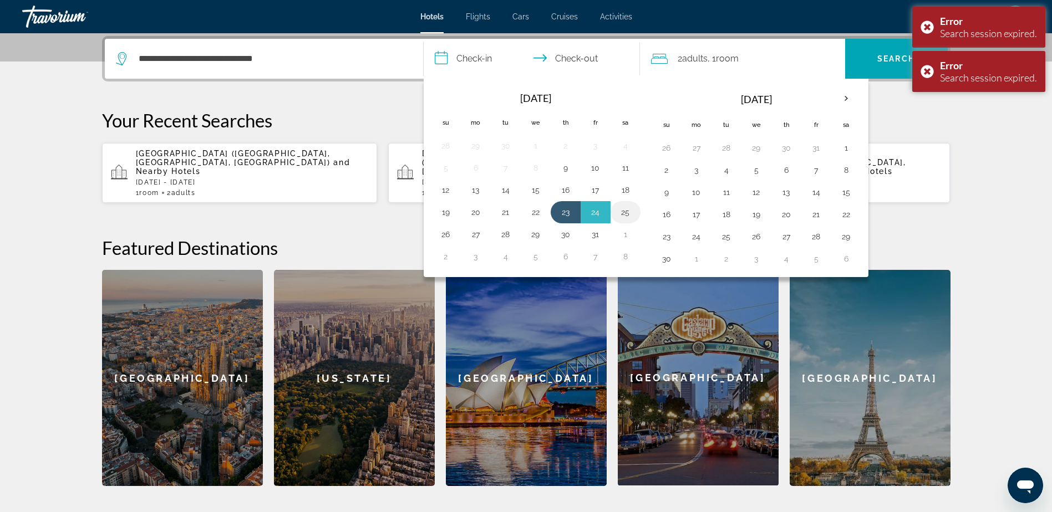 This screenshot has height=512, width=1052. What do you see at coordinates (666, 192) in the screenshot?
I see `button: Day 9` at bounding box center [666, 192].